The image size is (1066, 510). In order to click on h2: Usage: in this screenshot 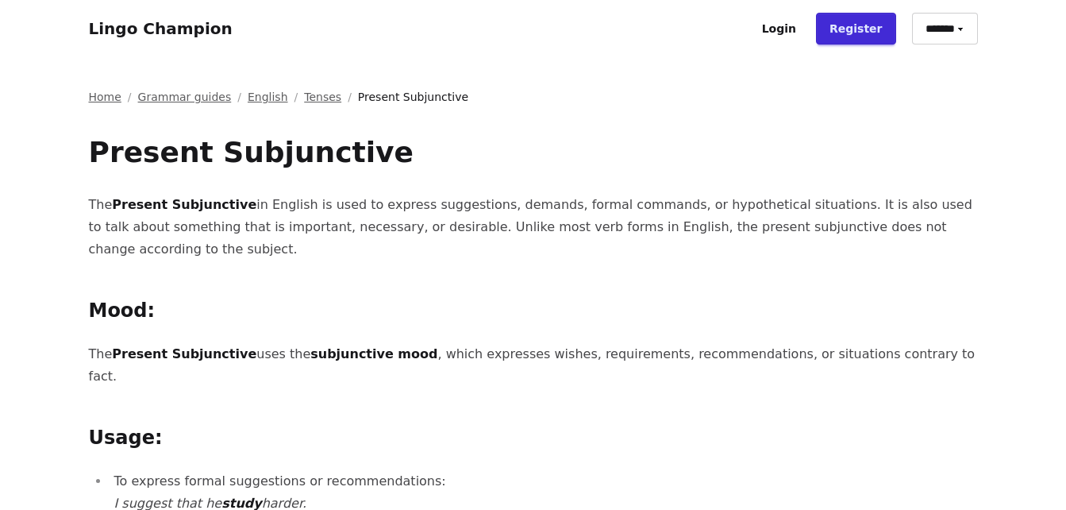, I will do `click(534, 438)`.